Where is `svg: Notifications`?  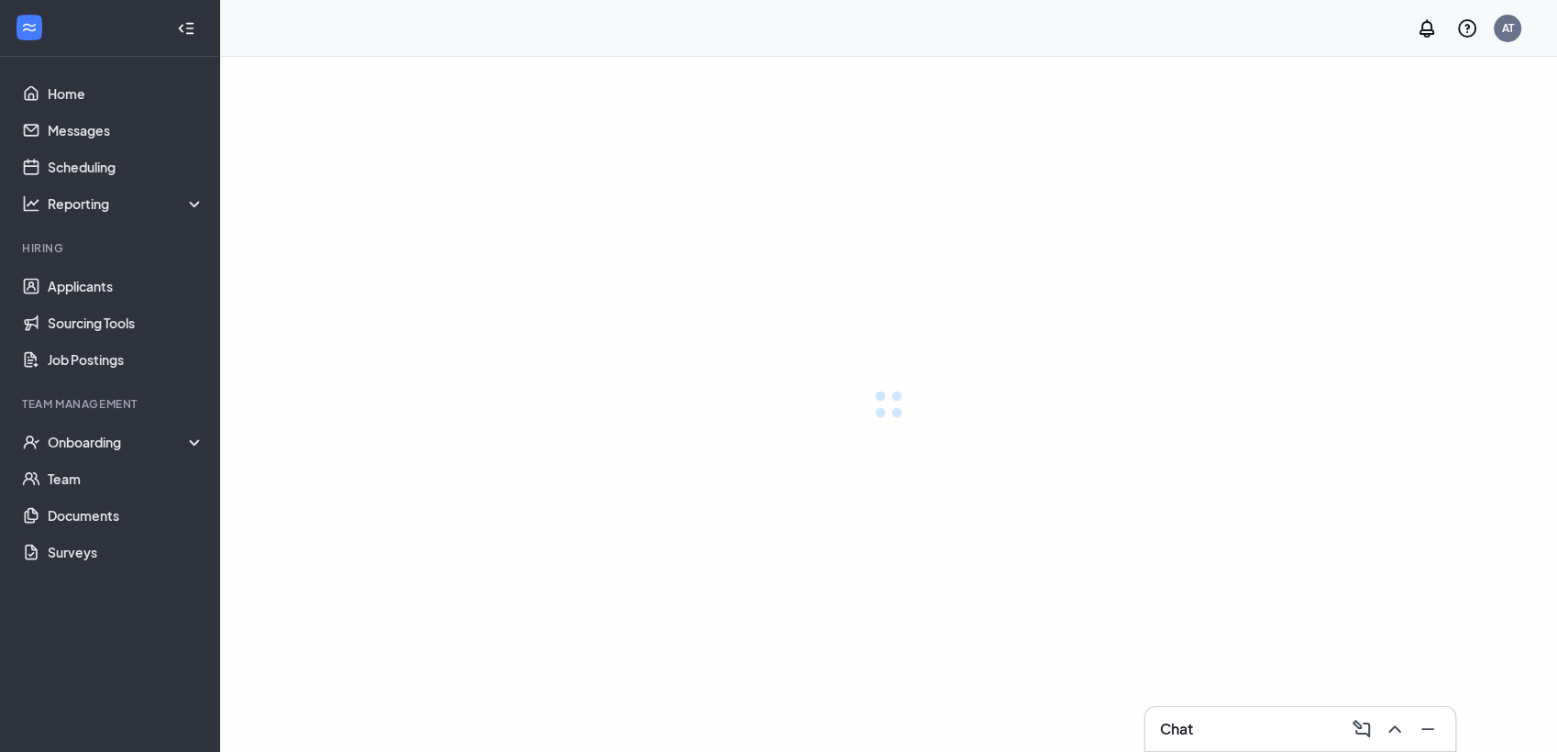 svg: Notifications is located at coordinates (1427, 28).